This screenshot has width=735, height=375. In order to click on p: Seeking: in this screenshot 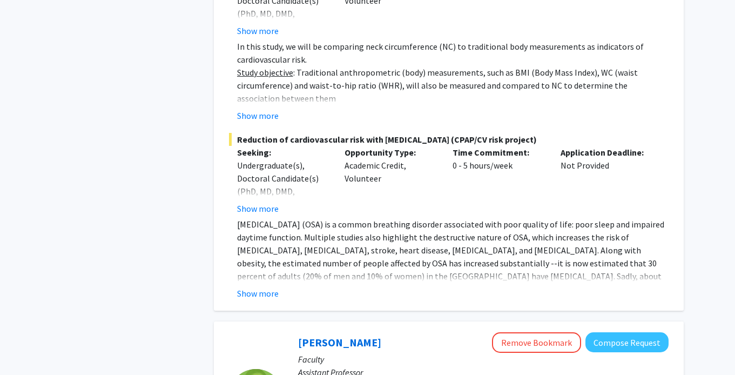, I will do `click(283, 152)`.